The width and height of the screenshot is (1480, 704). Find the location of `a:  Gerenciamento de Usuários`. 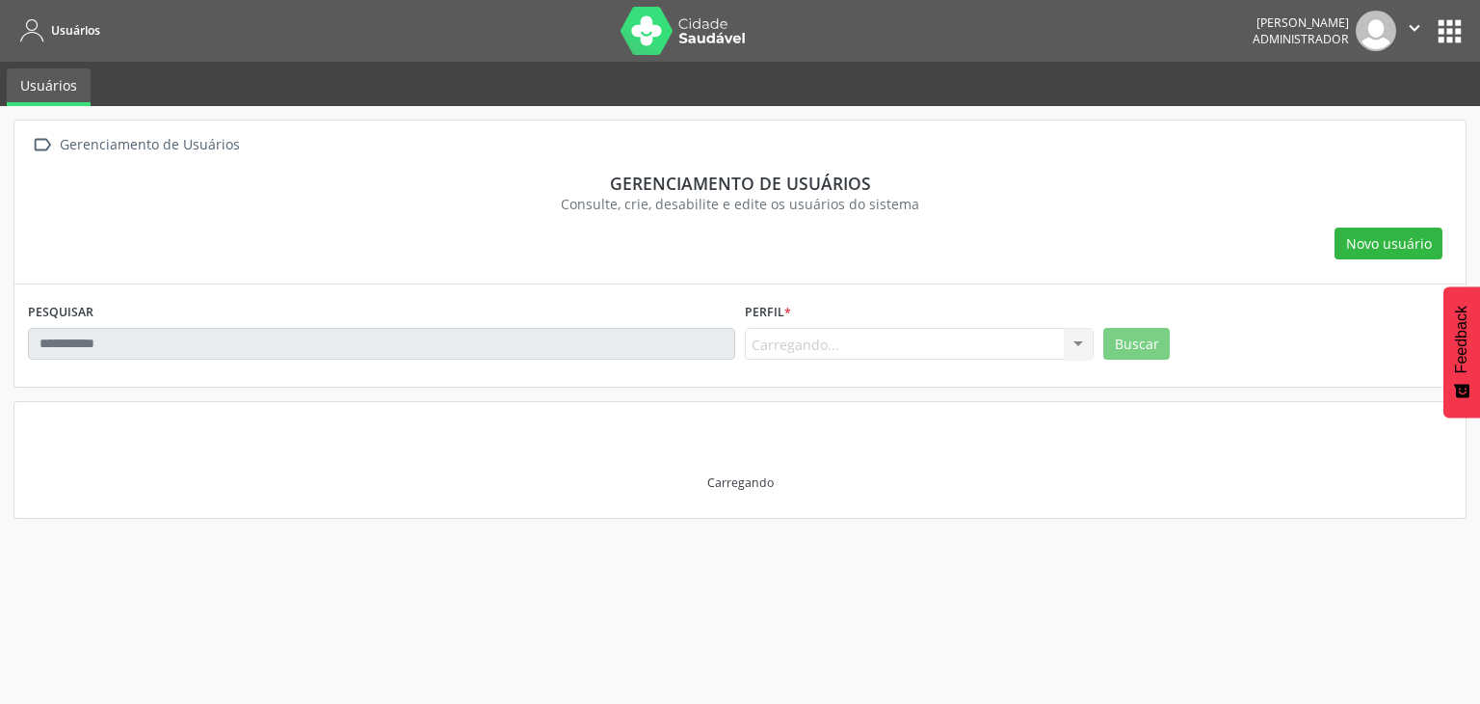

a:  Gerenciamento de Usuários is located at coordinates (135, 145).